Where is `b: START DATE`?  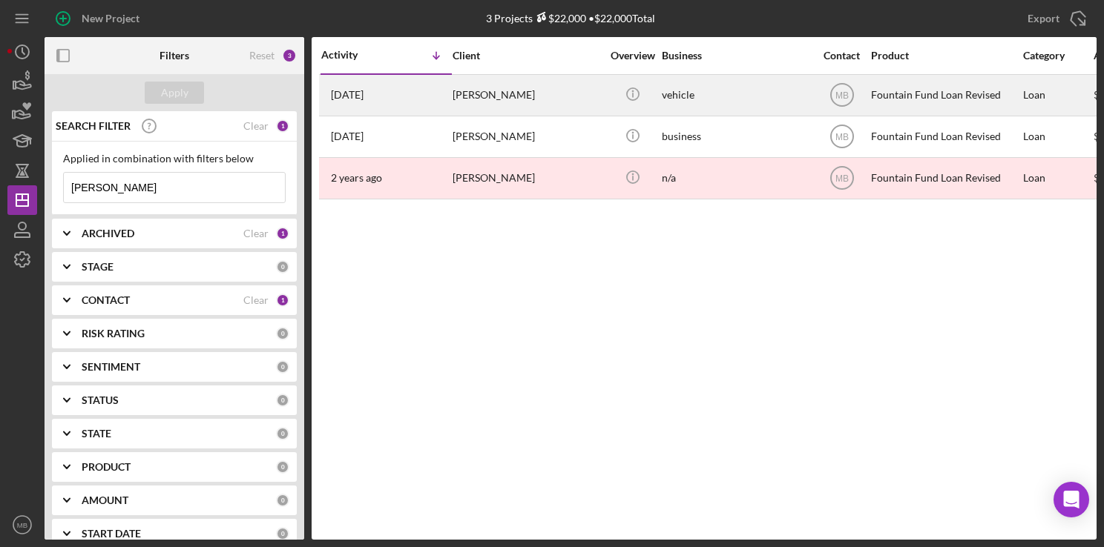 b: START DATE is located at coordinates (111, 534).